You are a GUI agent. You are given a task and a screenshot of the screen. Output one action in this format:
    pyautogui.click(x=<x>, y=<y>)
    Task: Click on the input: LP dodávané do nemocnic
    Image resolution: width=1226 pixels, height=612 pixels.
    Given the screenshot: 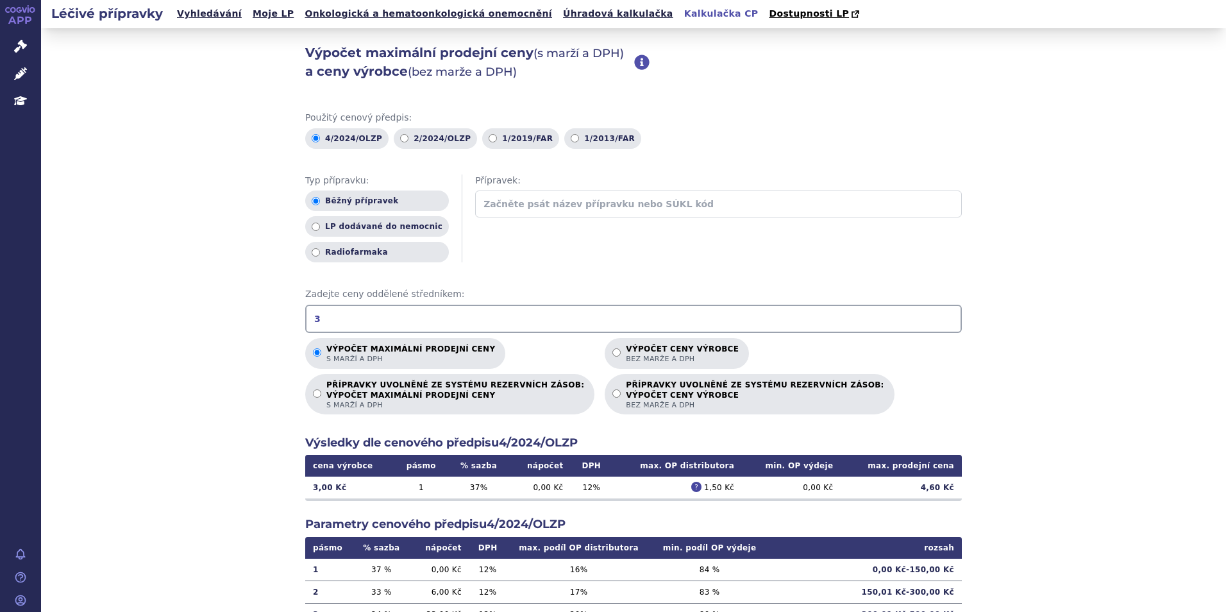 What is the action you would take?
    pyautogui.click(x=315, y=226)
    